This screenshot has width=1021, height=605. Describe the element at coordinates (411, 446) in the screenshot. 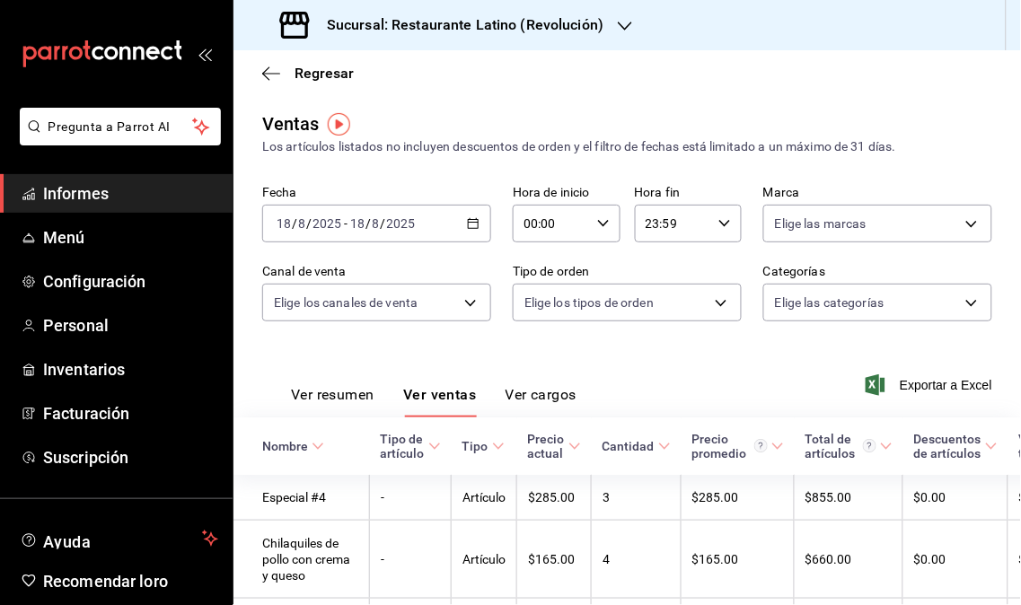

I see `span: Tipo de artículo` at that location.